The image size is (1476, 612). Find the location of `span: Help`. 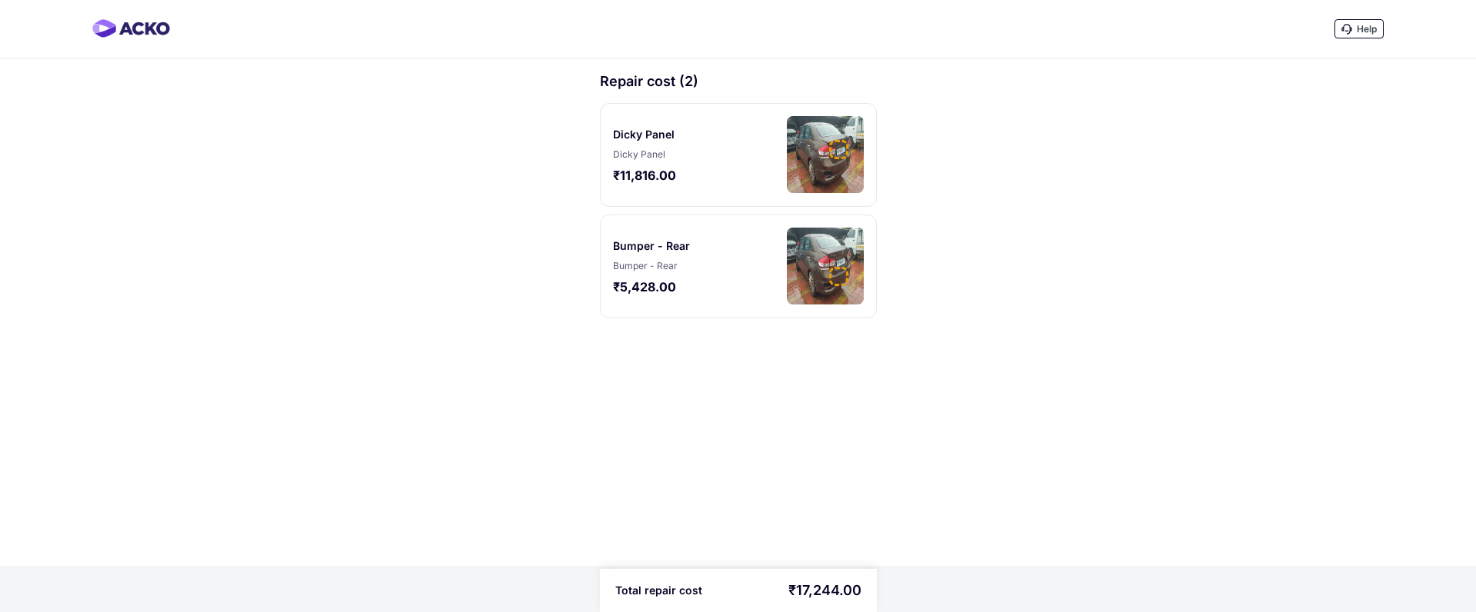

span: Help is located at coordinates (1367, 28).